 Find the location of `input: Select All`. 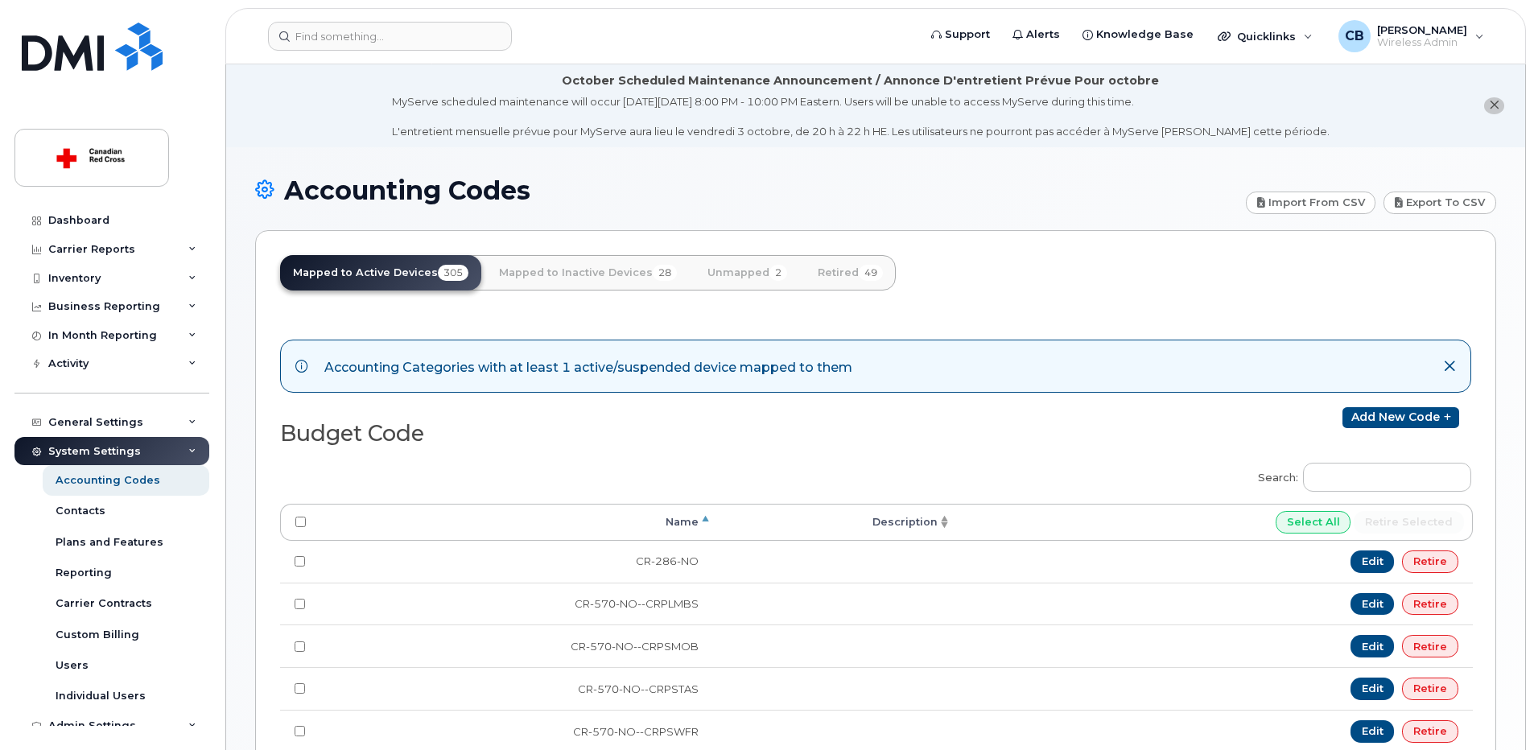

input: Select All is located at coordinates (1314, 522).